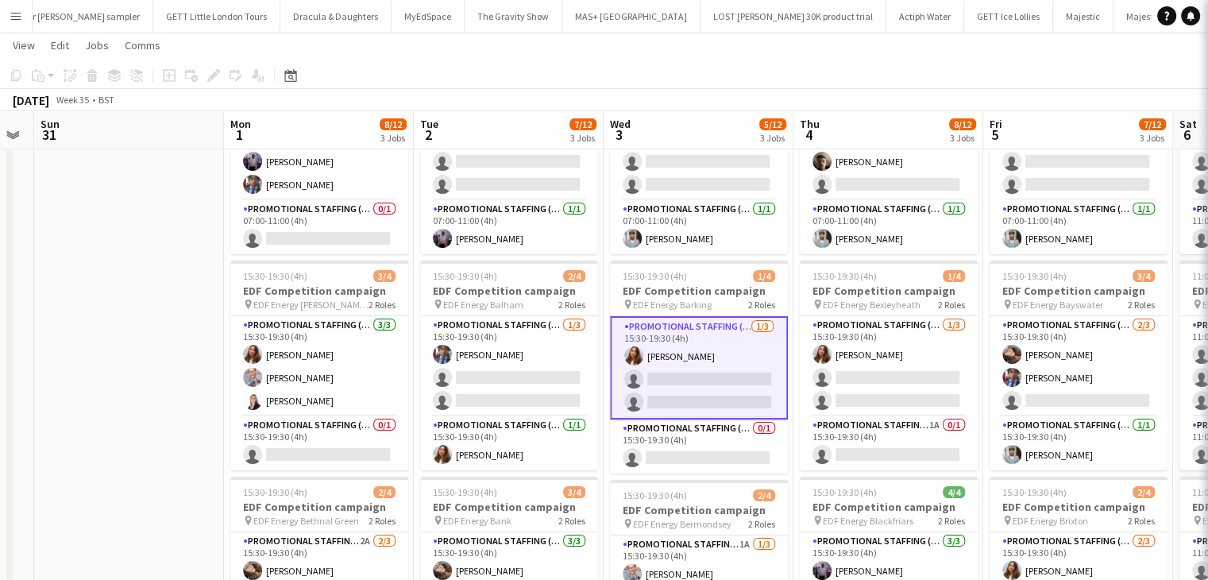  What do you see at coordinates (699, 149) in the screenshot?
I see `app-job-card: 07:00-11:00 (4h)2/4EDF Competition campaign EDF Energy Barbican2 RolesPromotional Staffing (Flyer...` at bounding box center [699, 149].